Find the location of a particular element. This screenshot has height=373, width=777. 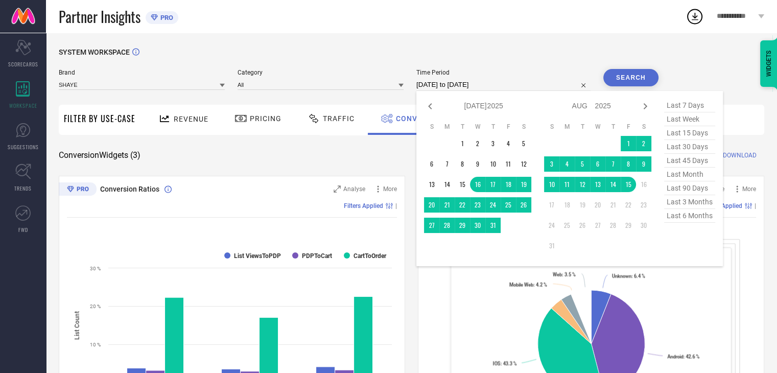

span: Brand is located at coordinates (142, 73).